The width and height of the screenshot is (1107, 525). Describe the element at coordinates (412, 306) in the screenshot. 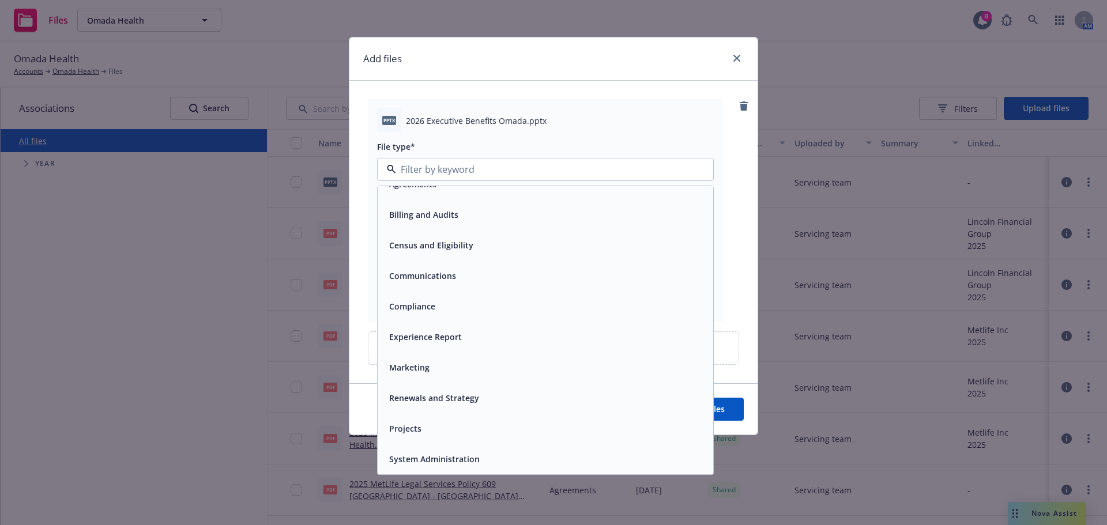

I see `button: Compliance` at that location.